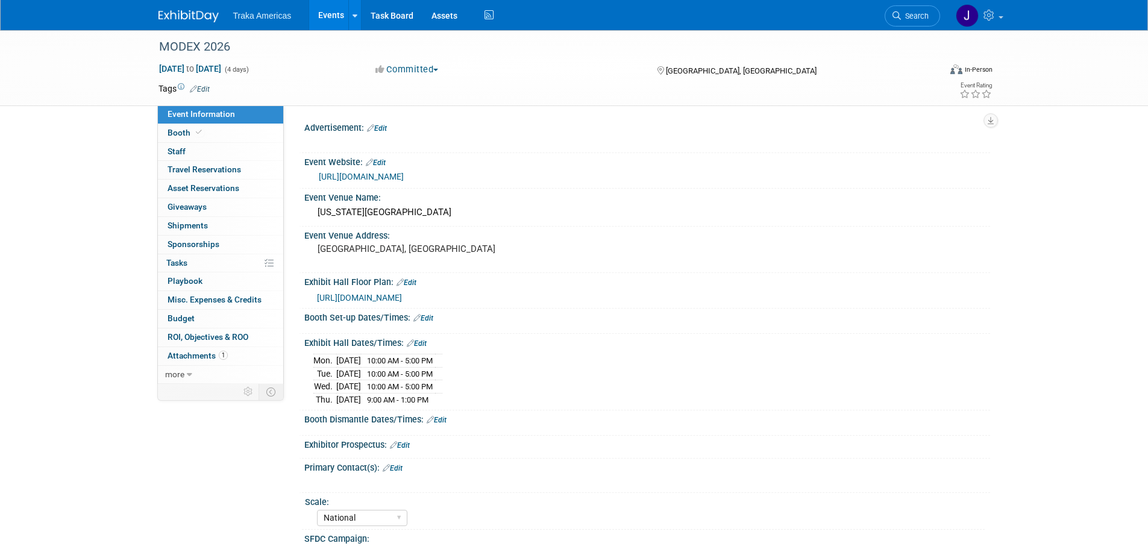 The image size is (1148, 549). Describe the element at coordinates (645, 500) in the screenshot. I see `div: Scale:` at that location.